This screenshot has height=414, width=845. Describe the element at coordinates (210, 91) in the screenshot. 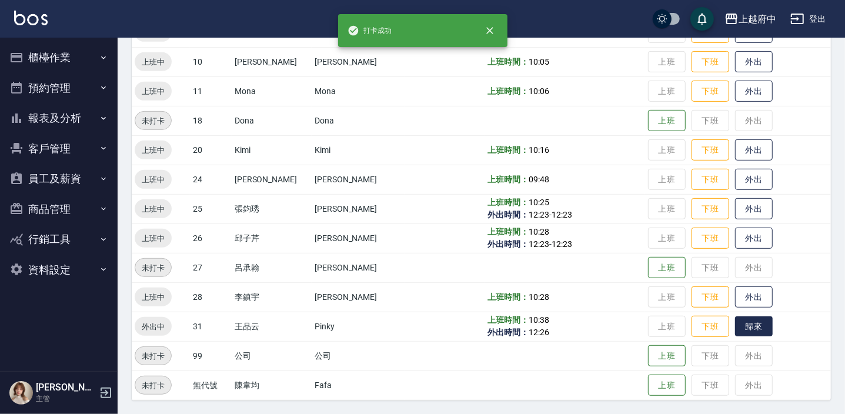

I see `td: 11` at that location.